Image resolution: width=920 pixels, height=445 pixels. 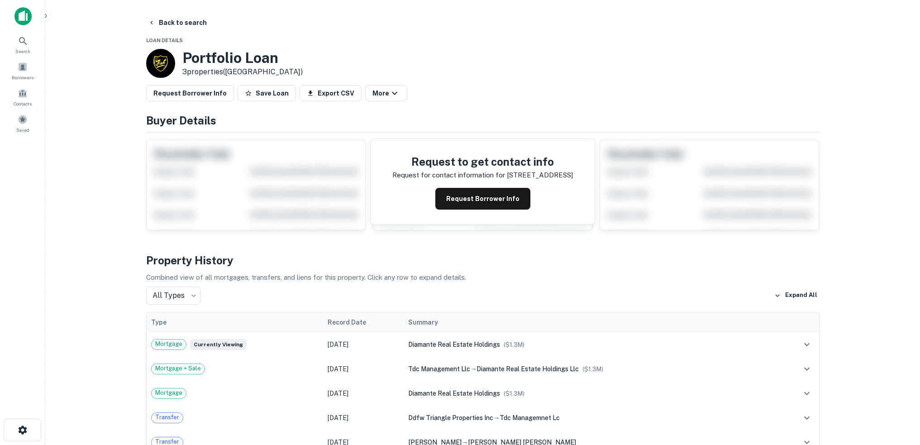 What do you see at coordinates (483, 260) in the screenshot?
I see `h4: Property History` at bounding box center [483, 260].